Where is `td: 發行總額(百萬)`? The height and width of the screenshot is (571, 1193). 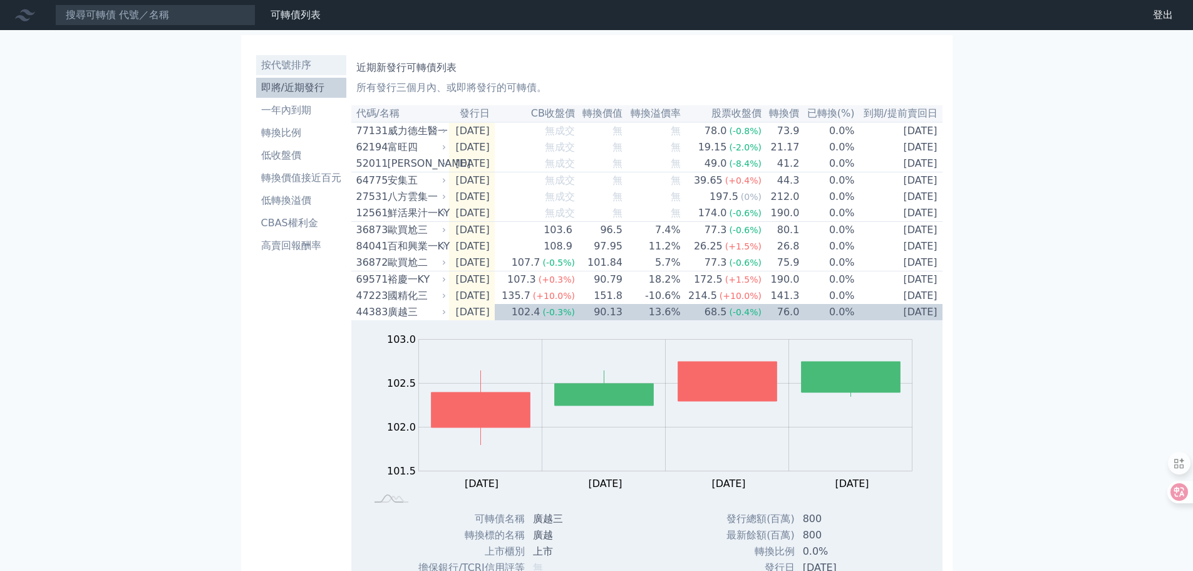 td: 發行總額(百萬) is located at coordinates (755, 519).